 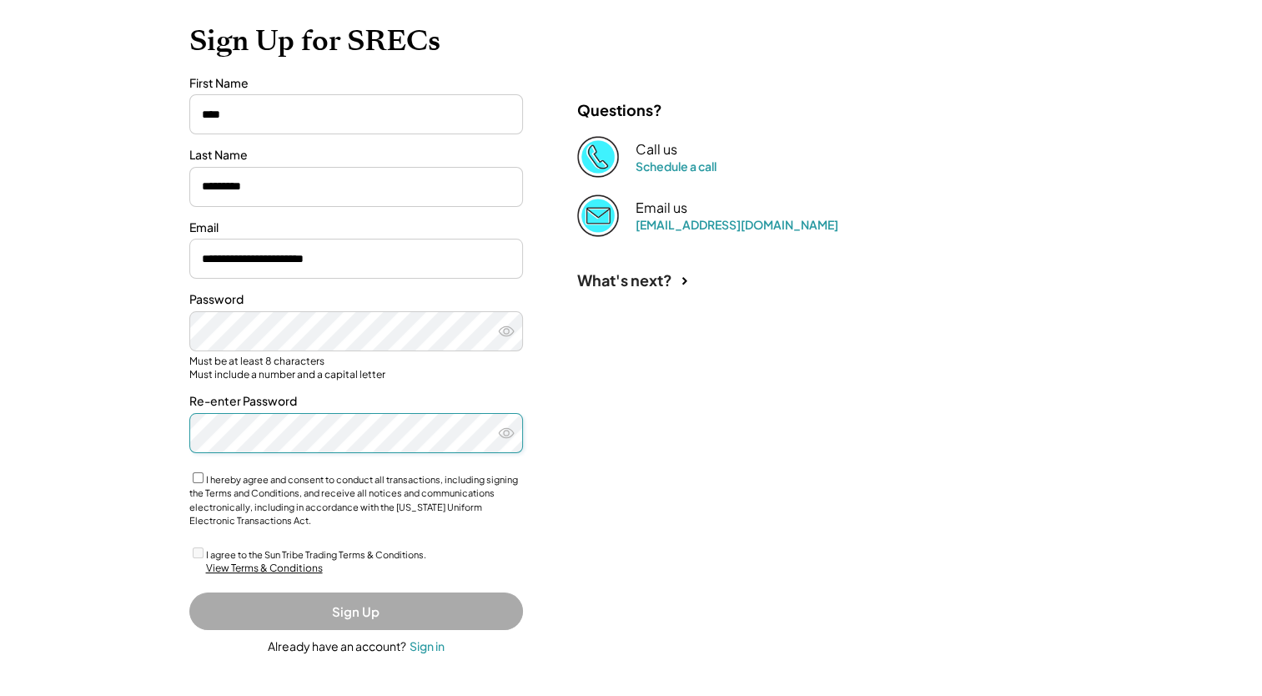 I want to click on a: Schedule a call, so click(x=675, y=166).